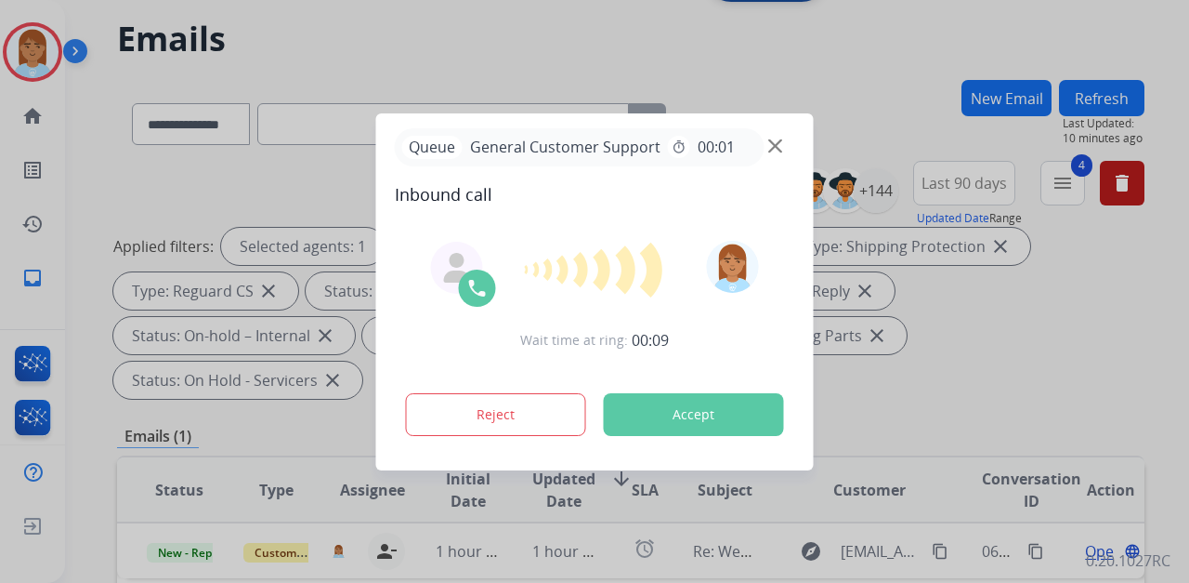 The image size is (1189, 583). What do you see at coordinates (565, 147) in the screenshot?
I see `span: General Customer Support` at bounding box center [565, 147].